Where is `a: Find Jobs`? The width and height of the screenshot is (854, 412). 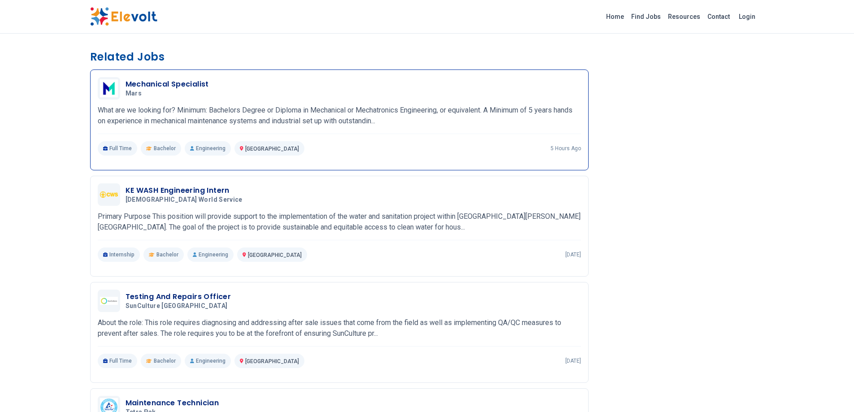
a: Find Jobs is located at coordinates (646, 17).